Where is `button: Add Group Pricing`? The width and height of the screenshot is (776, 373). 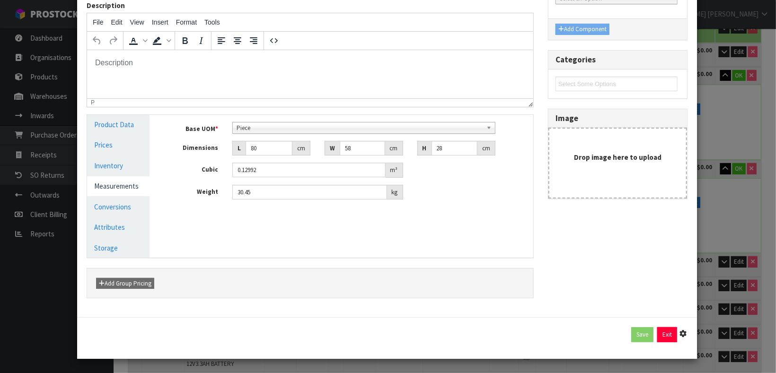
button: Add Group Pricing is located at coordinates (125, 284).